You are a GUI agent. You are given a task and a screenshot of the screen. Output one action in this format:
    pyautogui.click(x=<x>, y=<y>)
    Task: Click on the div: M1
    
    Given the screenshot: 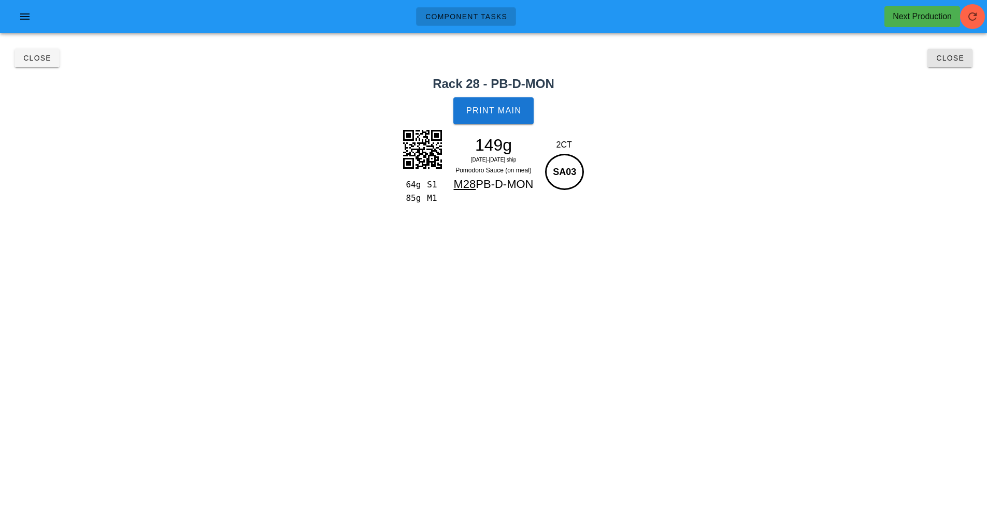 What is the action you would take?
    pyautogui.click(x=433, y=198)
    